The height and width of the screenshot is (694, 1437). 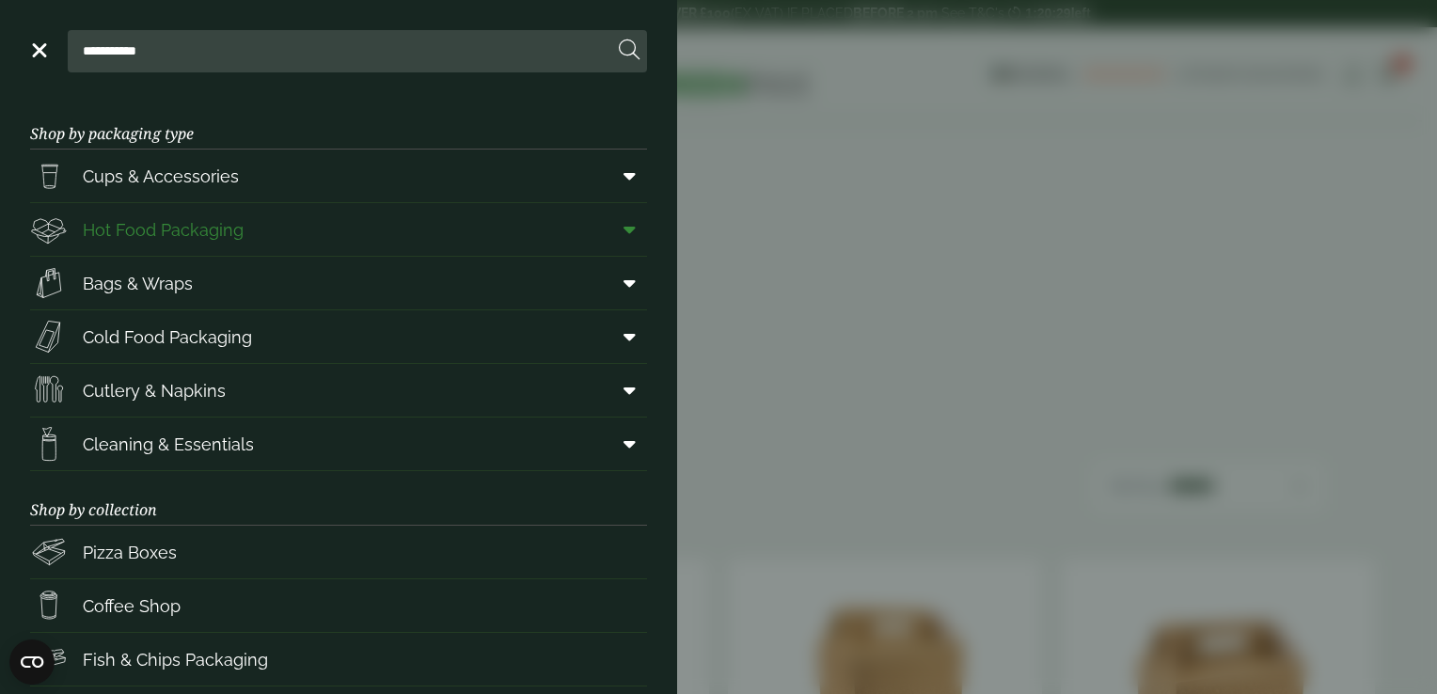 What do you see at coordinates (137, 283) in the screenshot?
I see `span: Bags & Wraps` at bounding box center [137, 283].